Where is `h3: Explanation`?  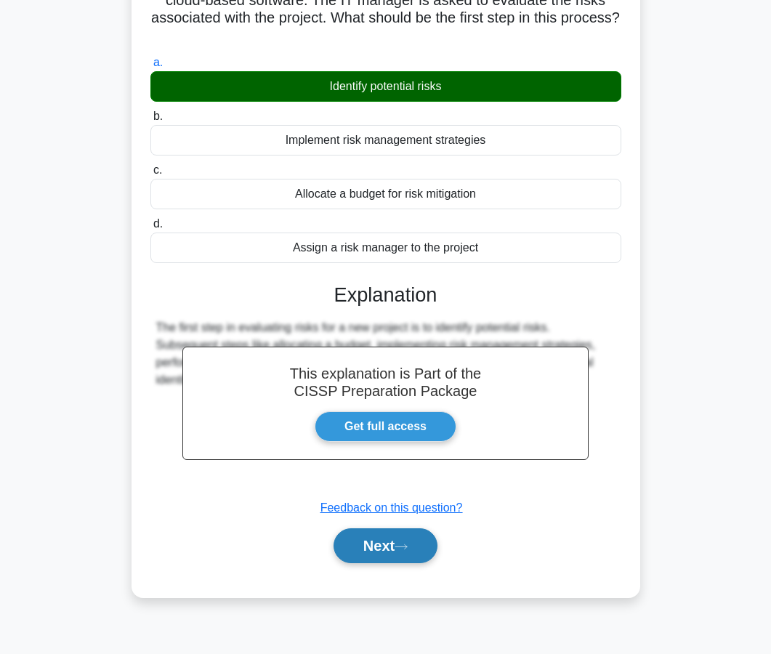 h3: Explanation is located at coordinates (386, 295).